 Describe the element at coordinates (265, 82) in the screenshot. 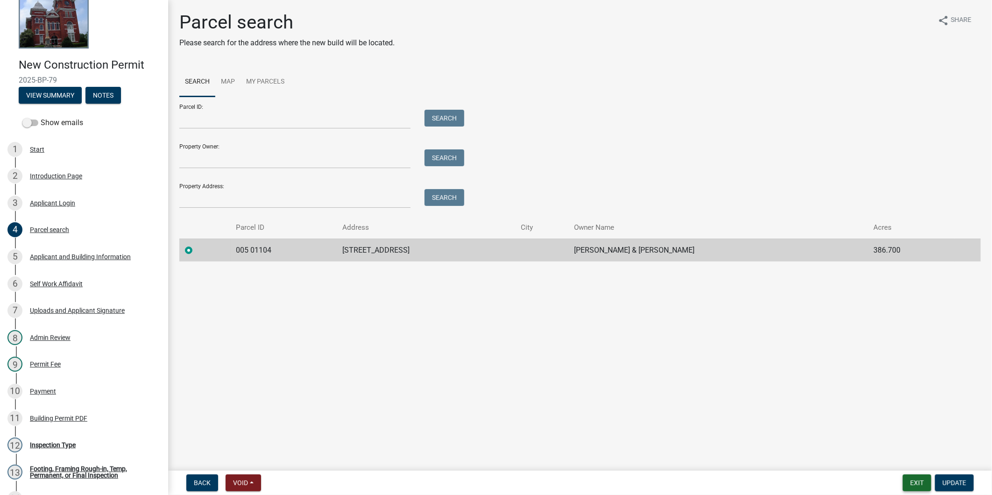

I see `a: My Parcels` at that location.